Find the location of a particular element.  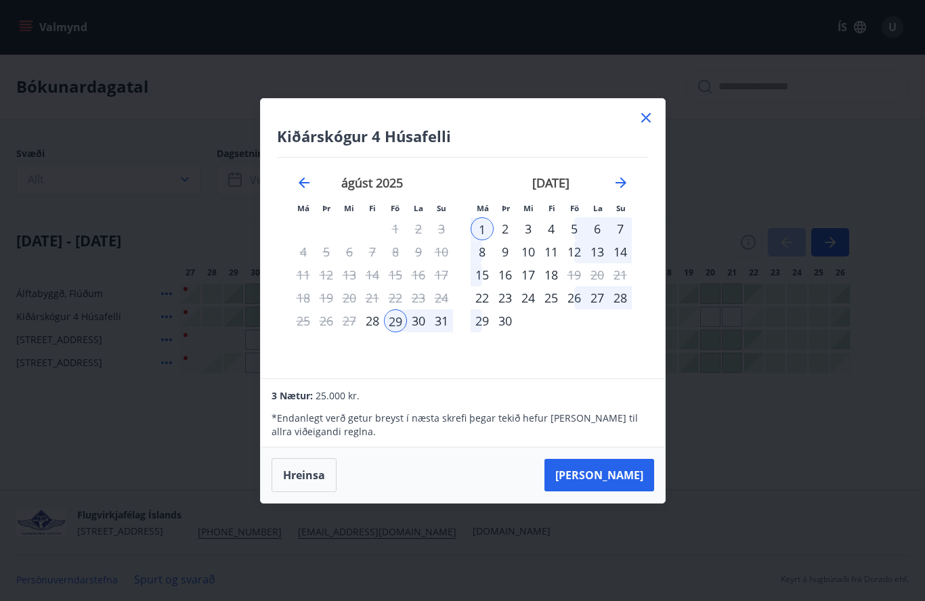

td: Choose sunnudagur, 28. september 2025 as your check-in date. It’s available. is located at coordinates (620, 298).